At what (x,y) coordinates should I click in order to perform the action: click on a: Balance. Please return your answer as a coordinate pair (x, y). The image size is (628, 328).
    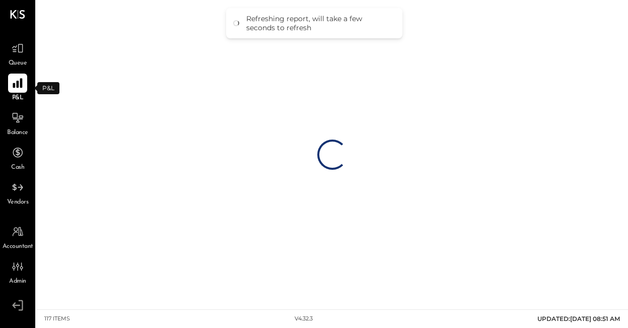
    Looking at the image, I should click on (18, 123).